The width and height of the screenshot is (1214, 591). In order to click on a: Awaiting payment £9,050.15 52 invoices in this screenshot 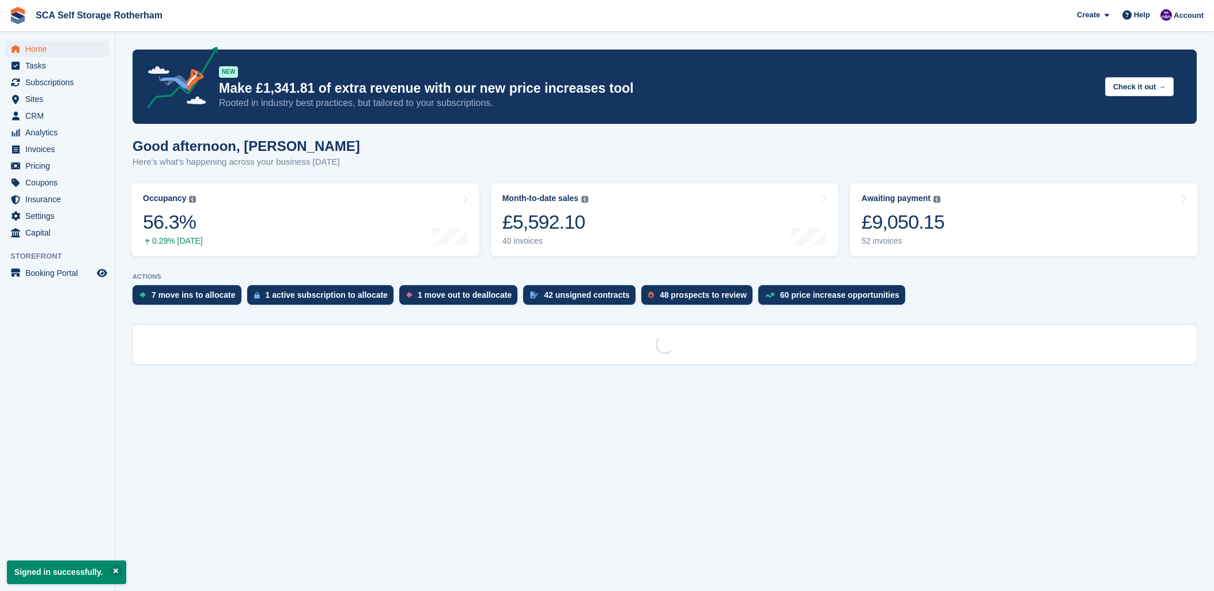, I will do `click(1024, 219)`.